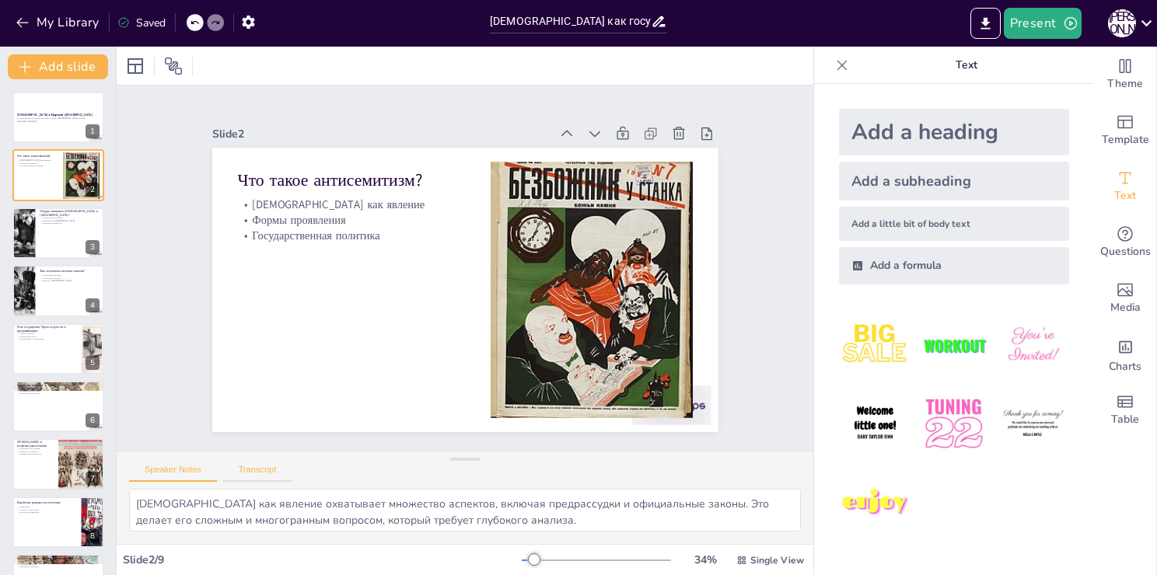 This screenshot has width=1157, height=575. Describe the element at coordinates (1033, 424) in the screenshot. I see `img: 6.jpeg` at that location.